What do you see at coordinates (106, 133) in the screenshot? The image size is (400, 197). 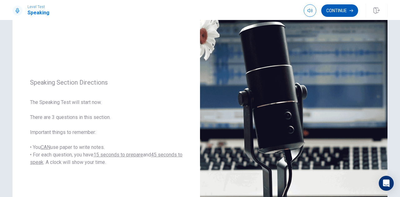 I see `span: The Speaking Test will start now. There are 3 questions in this section. Important things to reme...` at bounding box center [106, 133].